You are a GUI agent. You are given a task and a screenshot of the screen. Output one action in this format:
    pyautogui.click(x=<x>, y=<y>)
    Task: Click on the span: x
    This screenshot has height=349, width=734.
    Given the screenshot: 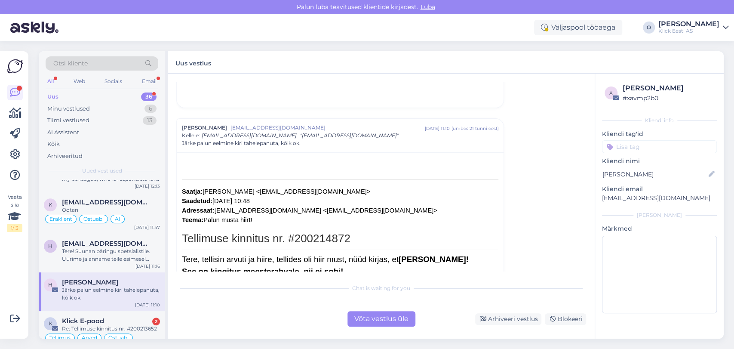 What is the action you would take?
    pyautogui.click(x=611, y=92)
    